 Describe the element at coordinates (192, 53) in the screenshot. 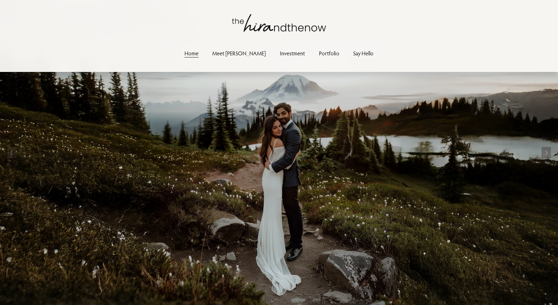

I see `a: Home` at that location.